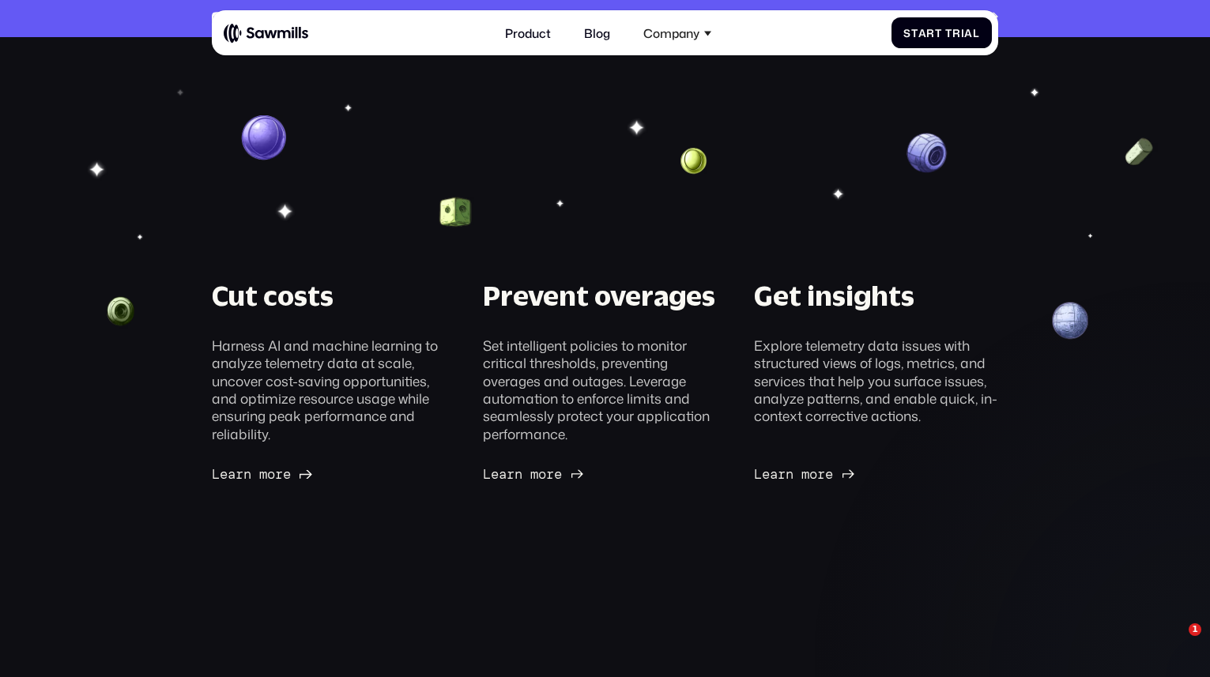  What do you see at coordinates (599, 296) in the screenshot?
I see `div: Prevent overages` at bounding box center [599, 296].